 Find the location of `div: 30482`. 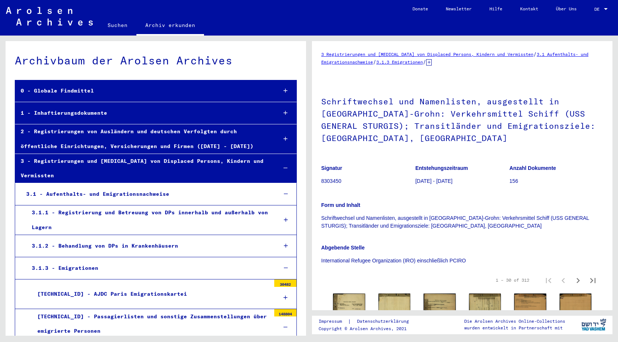

div: 30482 is located at coordinates (286, 283).